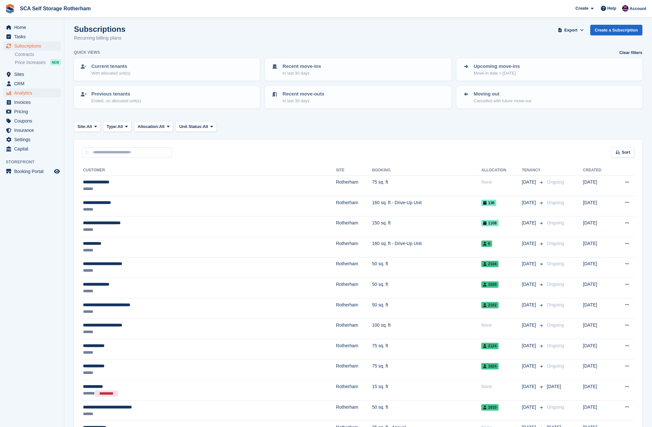 The image size is (652, 427). Describe the element at coordinates (427, 391) in the screenshot. I see `td: 15 sq. ft` at that location.